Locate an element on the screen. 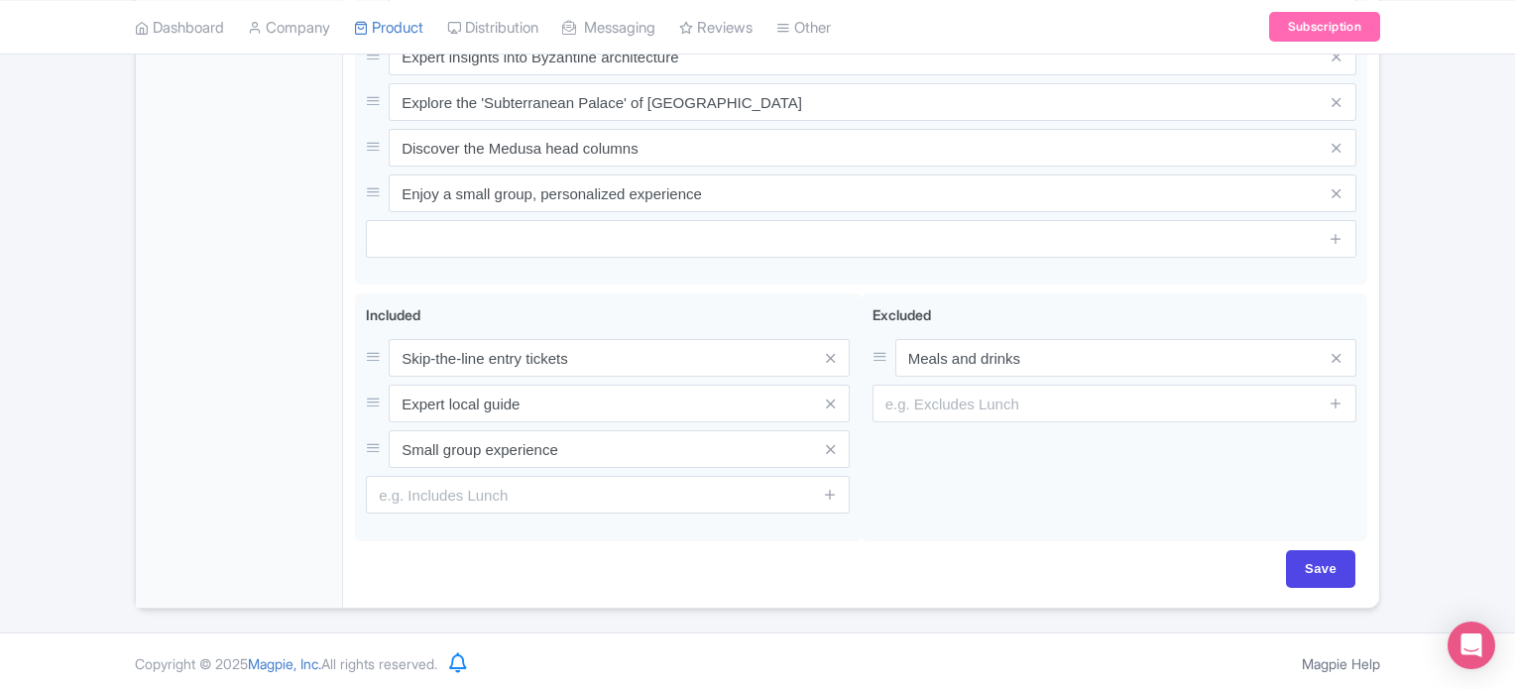 This screenshot has height=689, width=1515. a: Subscription is located at coordinates (1324, 27).